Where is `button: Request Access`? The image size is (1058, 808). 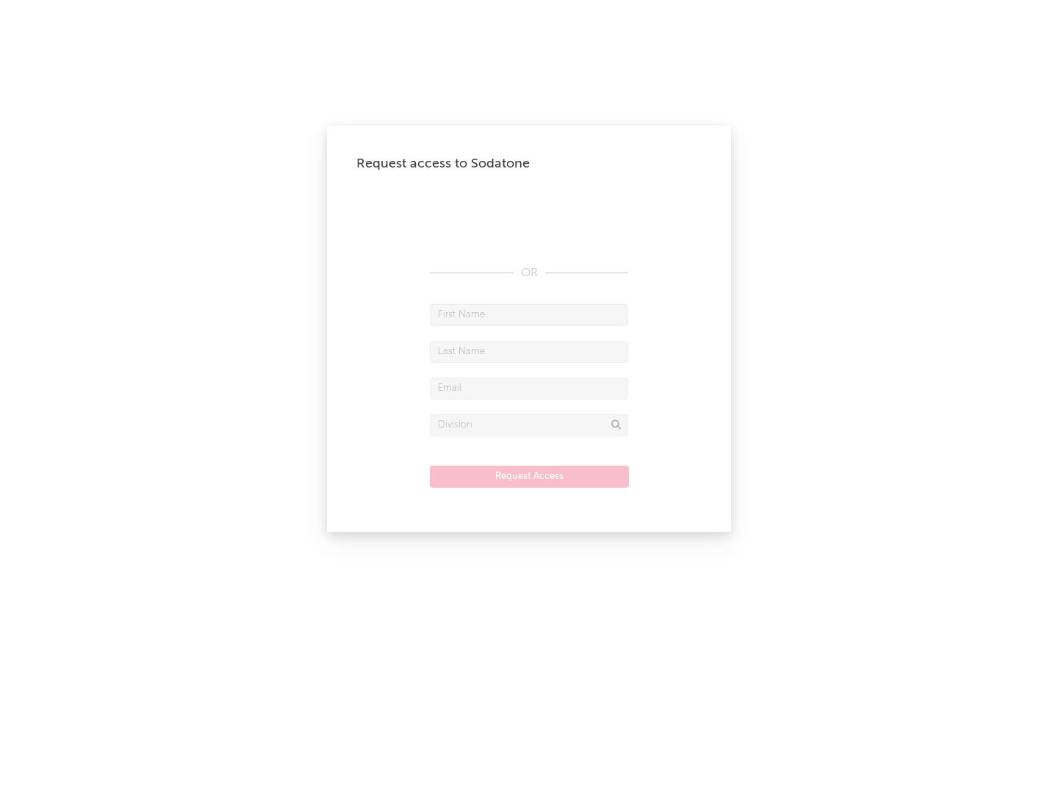 button: Request Access is located at coordinates (529, 477).